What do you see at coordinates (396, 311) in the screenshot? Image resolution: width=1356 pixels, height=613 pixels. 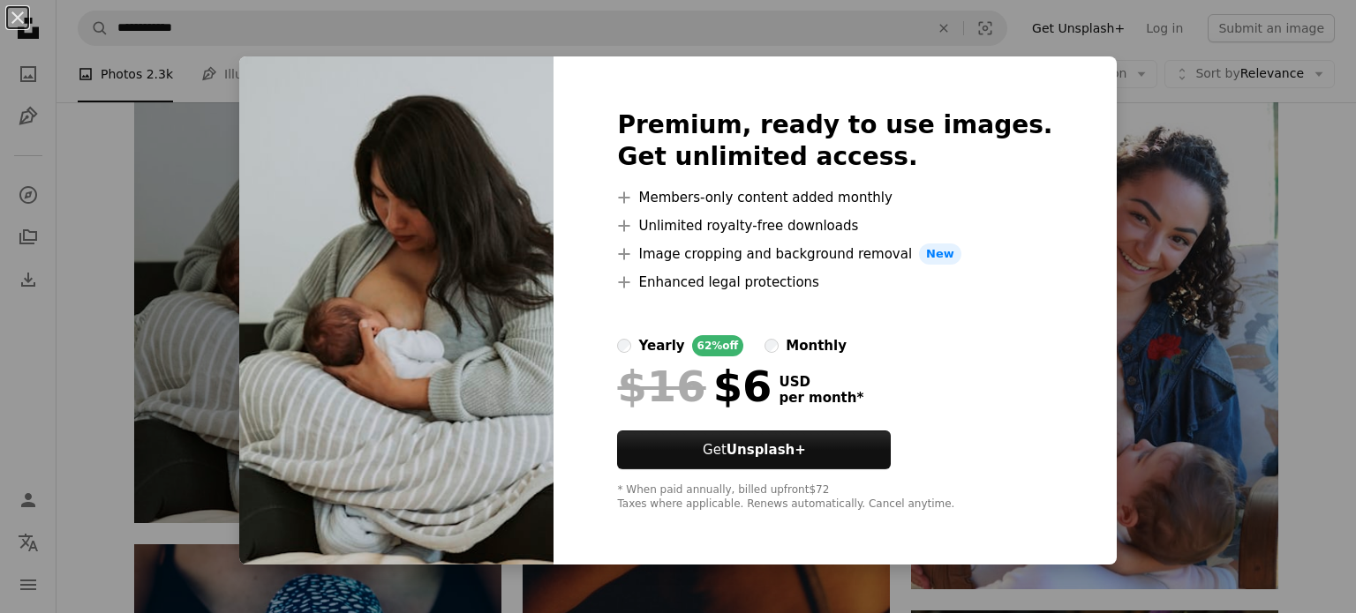 I see `img: premium_photo-1726826559231-86bd0ef5db36` at bounding box center [396, 311].